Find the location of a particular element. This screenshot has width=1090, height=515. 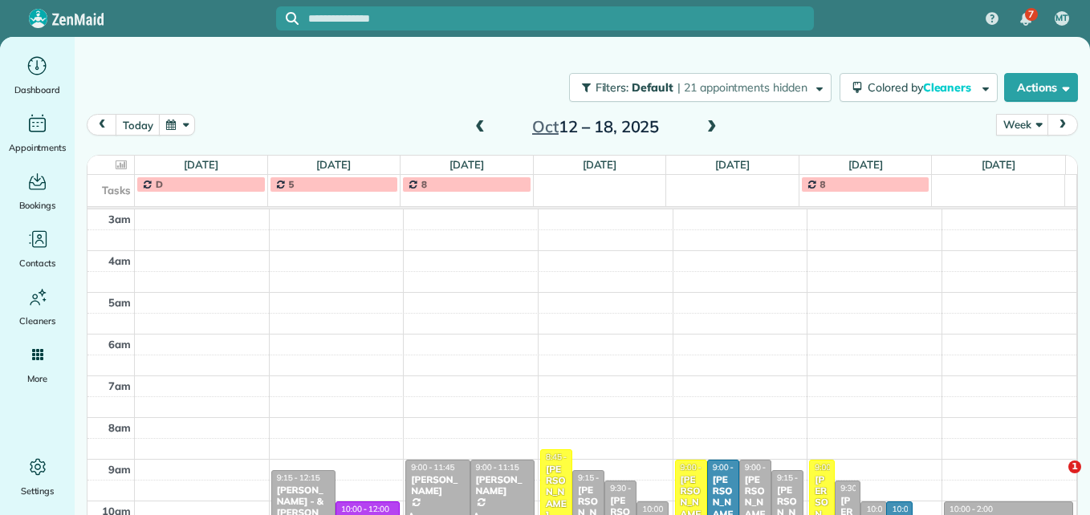

span: 9am is located at coordinates (120, 470).